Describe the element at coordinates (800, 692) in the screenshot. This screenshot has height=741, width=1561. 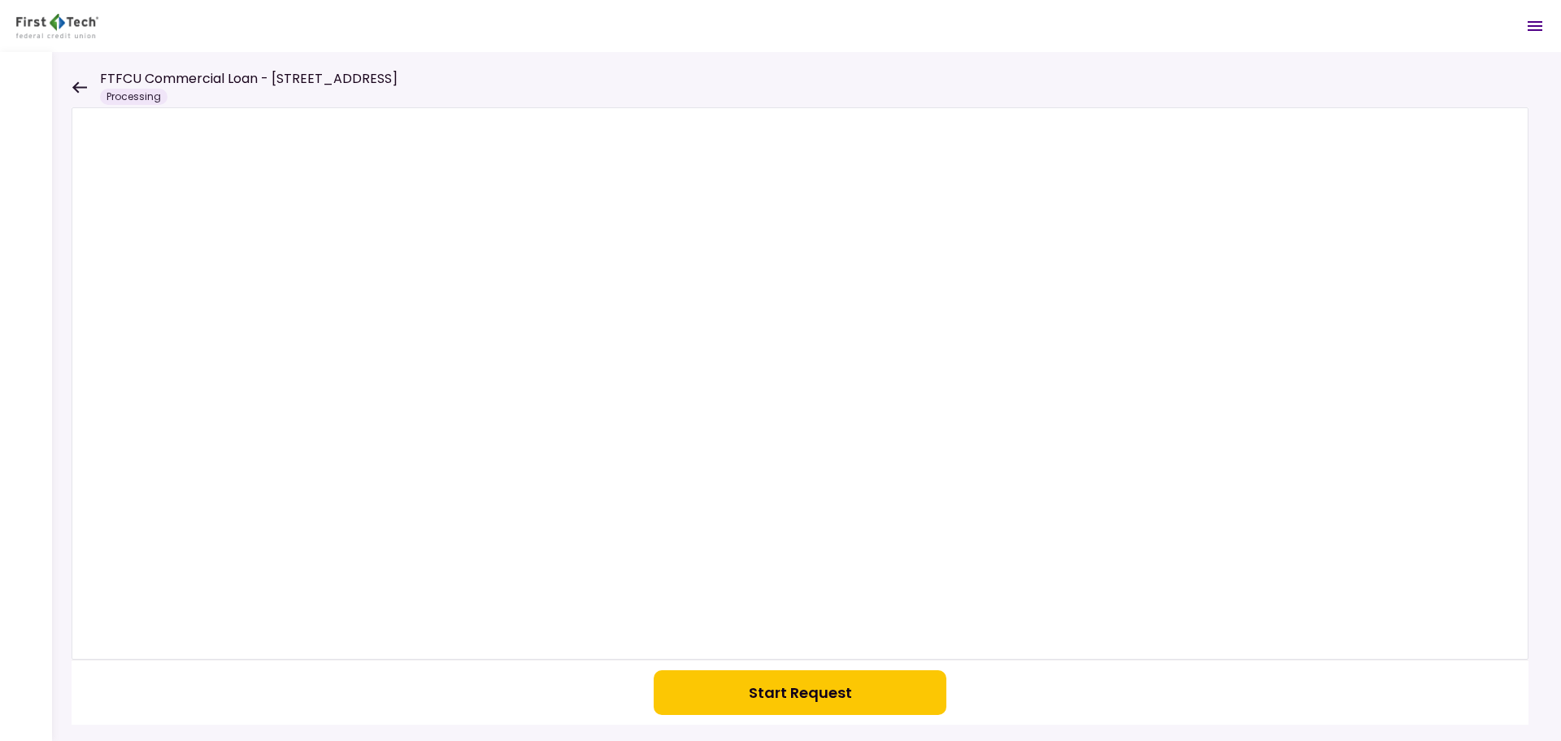
I see `button: Start Request` at that location.